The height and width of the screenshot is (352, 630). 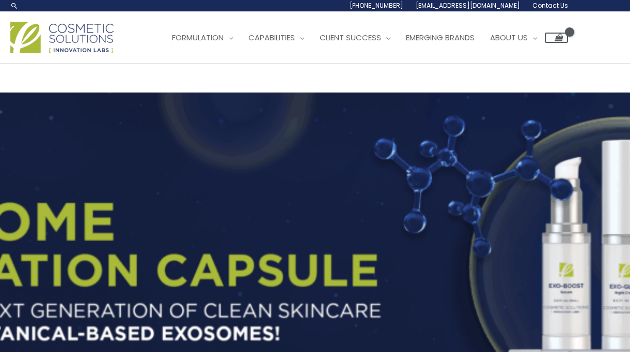 What do you see at coordinates (198, 37) in the screenshot?
I see `span: Formulation` at bounding box center [198, 37].